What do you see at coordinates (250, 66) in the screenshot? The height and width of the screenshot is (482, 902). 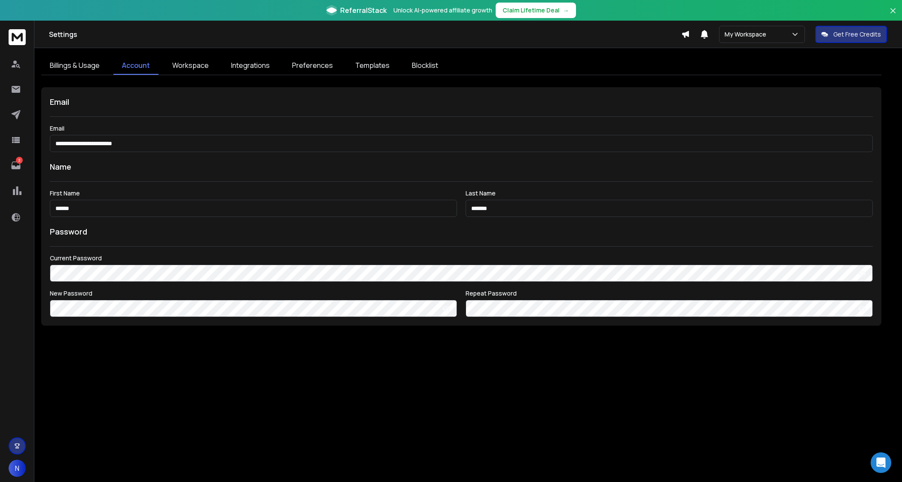 I see `a: Integrations` at bounding box center [250, 66].